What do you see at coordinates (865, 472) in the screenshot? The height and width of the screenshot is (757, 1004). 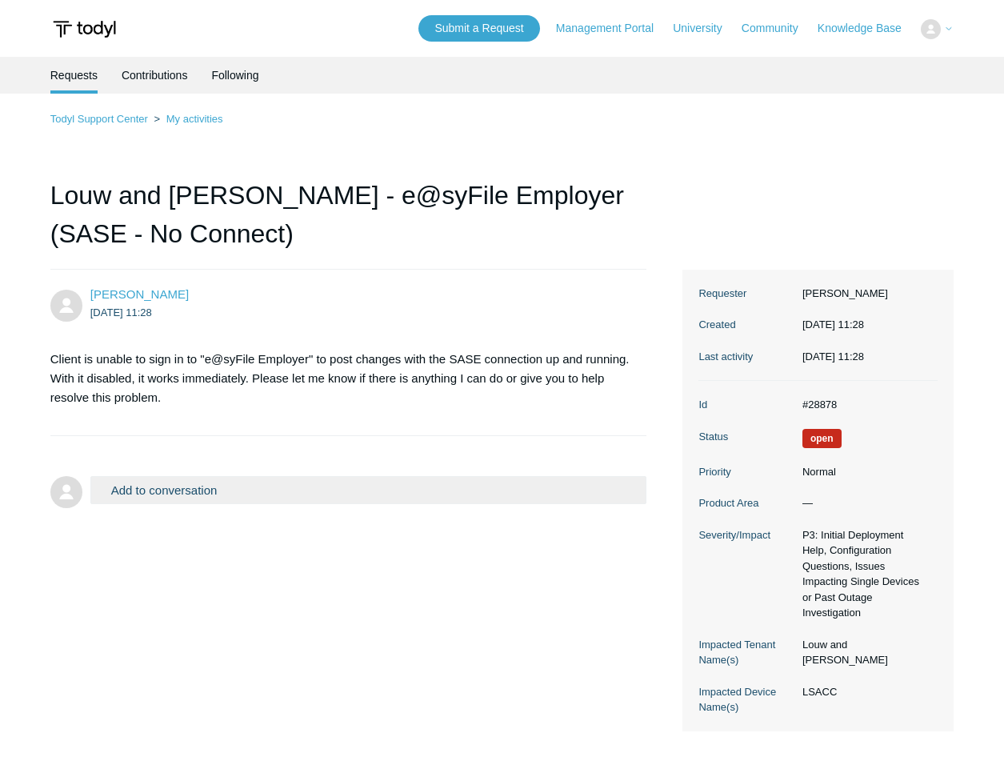 I see `dd: Normal` at bounding box center [865, 472].